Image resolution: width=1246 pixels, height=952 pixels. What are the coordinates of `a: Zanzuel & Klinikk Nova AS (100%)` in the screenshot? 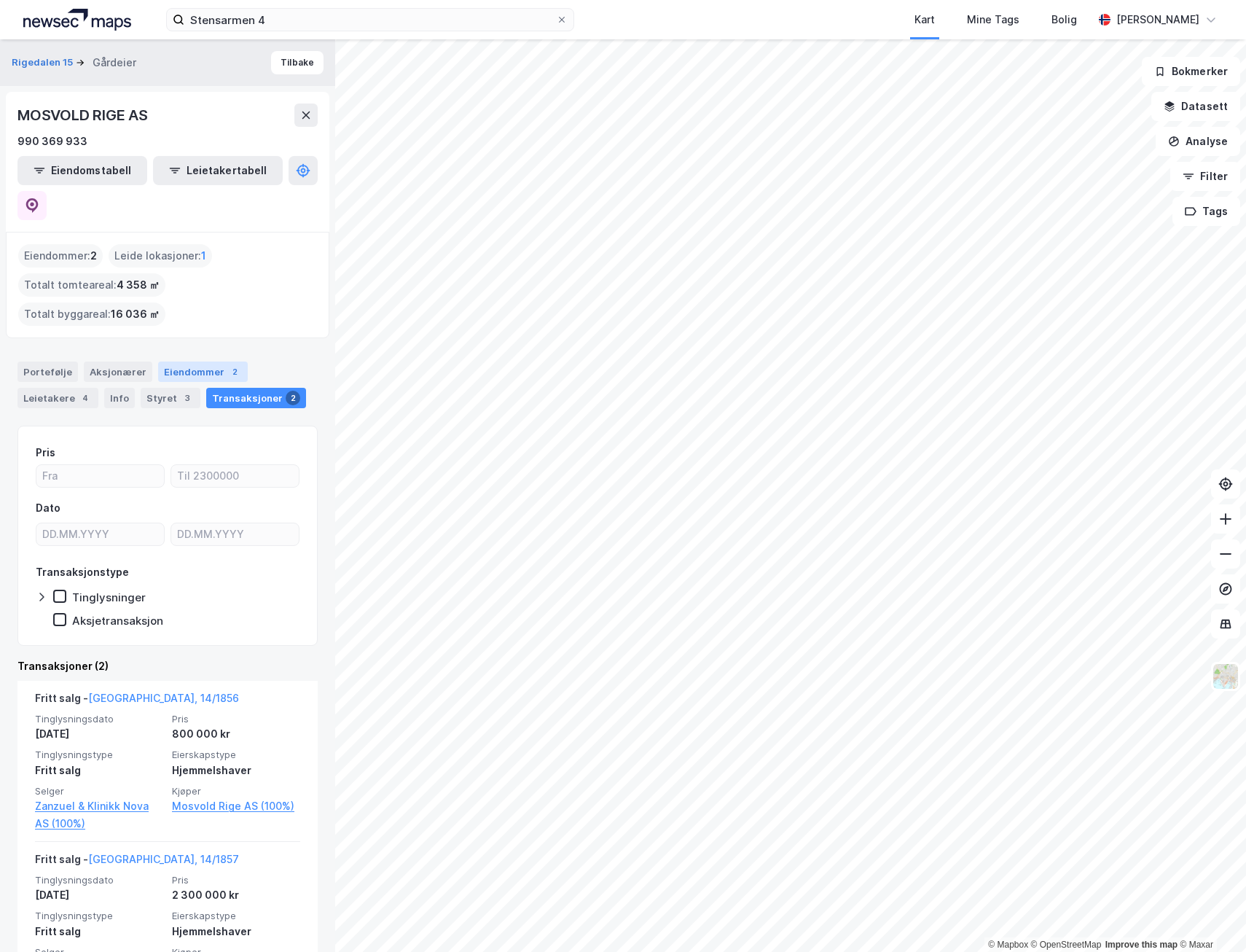 It's located at (99, 815).